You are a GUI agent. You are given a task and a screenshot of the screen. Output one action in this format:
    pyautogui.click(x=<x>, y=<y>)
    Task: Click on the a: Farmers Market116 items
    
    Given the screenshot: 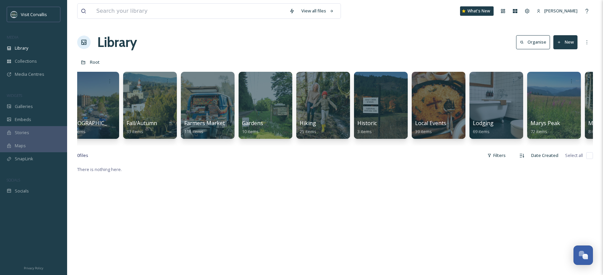 What is the action you would take?
    pyautogui.click(x=204, y=127)
    